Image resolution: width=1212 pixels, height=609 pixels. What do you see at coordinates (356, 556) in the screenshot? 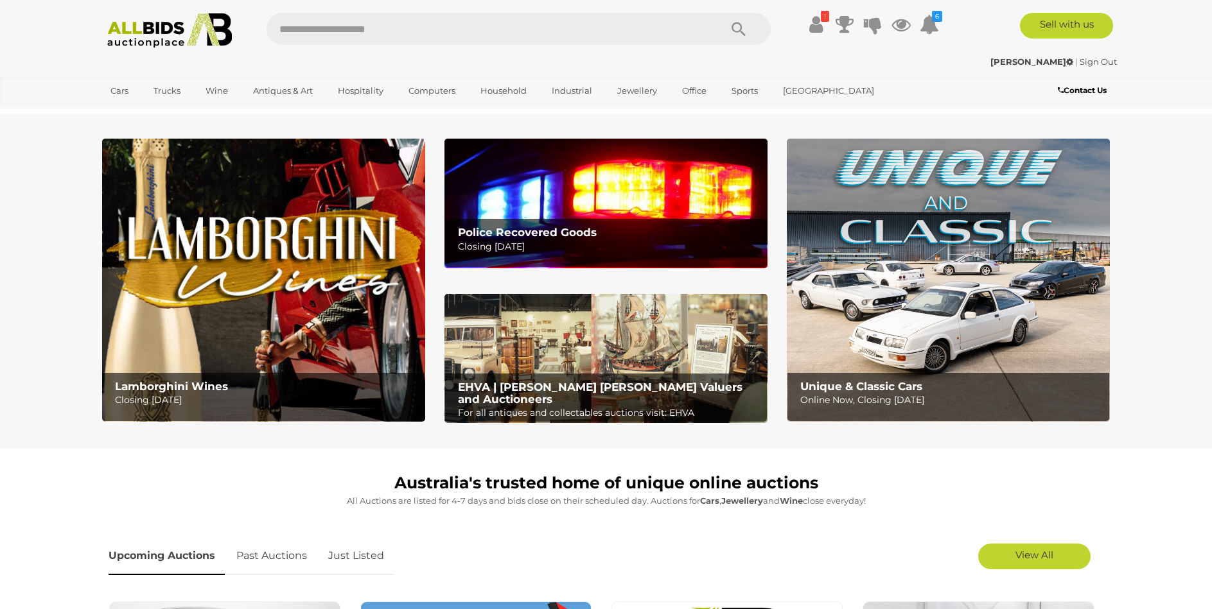
I see `a: Just Listed` at bounding box center [356, 556].